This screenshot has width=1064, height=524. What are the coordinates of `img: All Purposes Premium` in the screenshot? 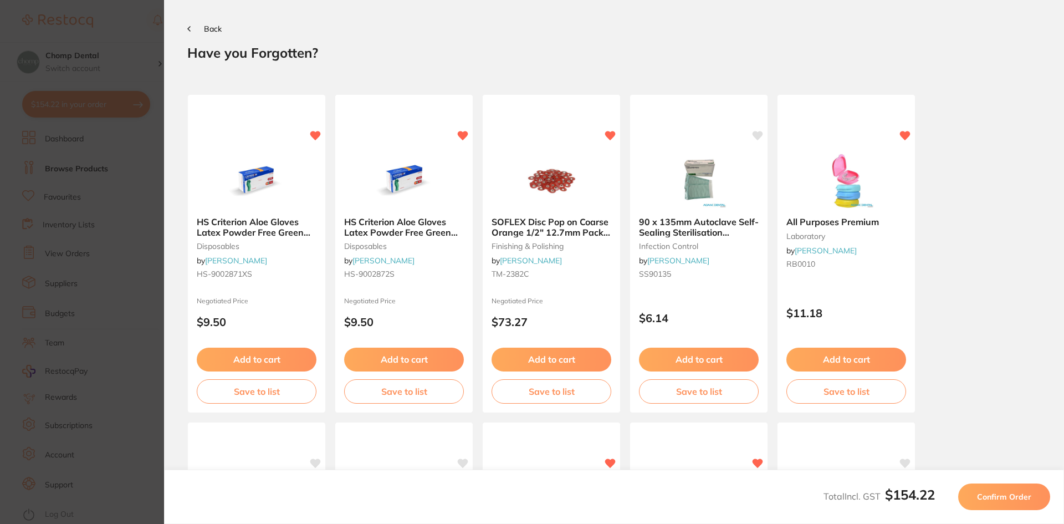 It's located at (846, 180).